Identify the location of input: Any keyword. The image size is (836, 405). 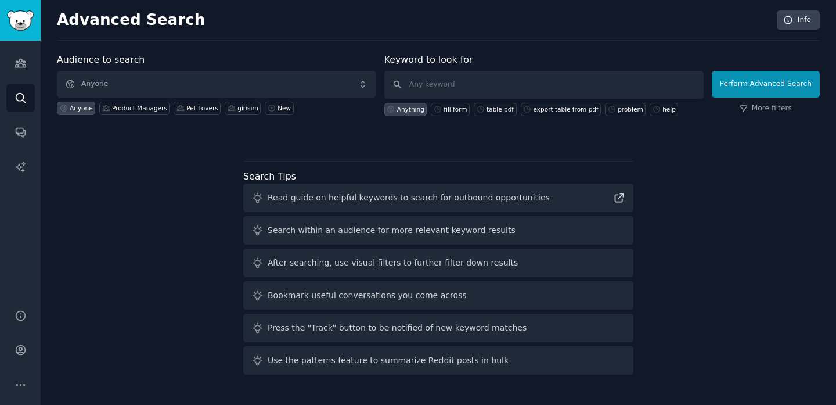
(544, 85).